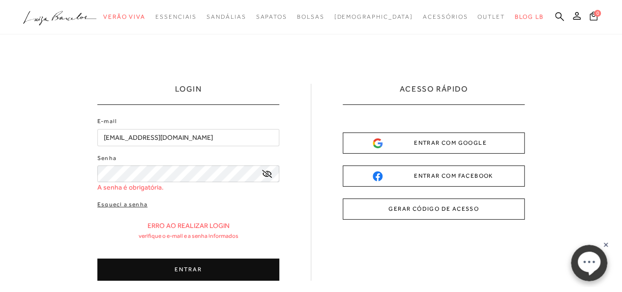 This screenshot has width=622, height=292. Describe the element at coordinates (529, 17) in the screenshot. I see `a: BLOG LB` at that location.